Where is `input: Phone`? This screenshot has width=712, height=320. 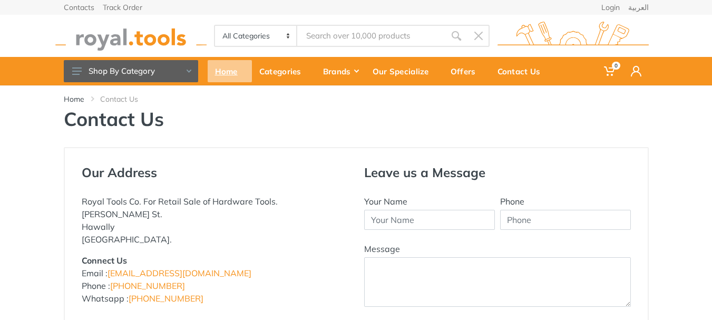 input: Phone is located at coordinates (566, 220).